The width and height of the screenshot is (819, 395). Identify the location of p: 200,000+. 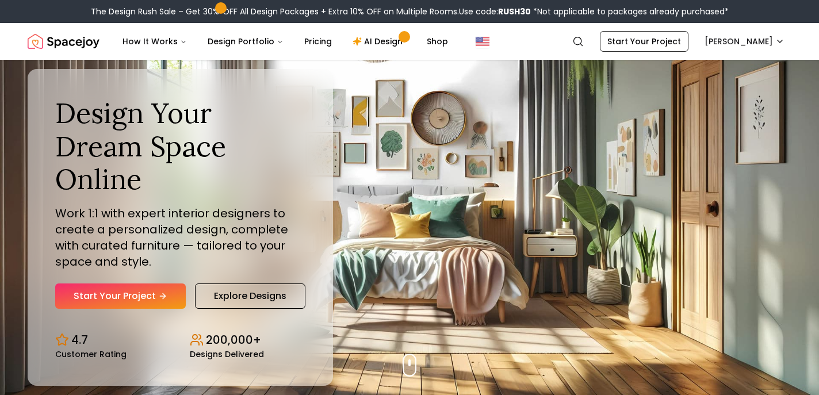
(234, 340).